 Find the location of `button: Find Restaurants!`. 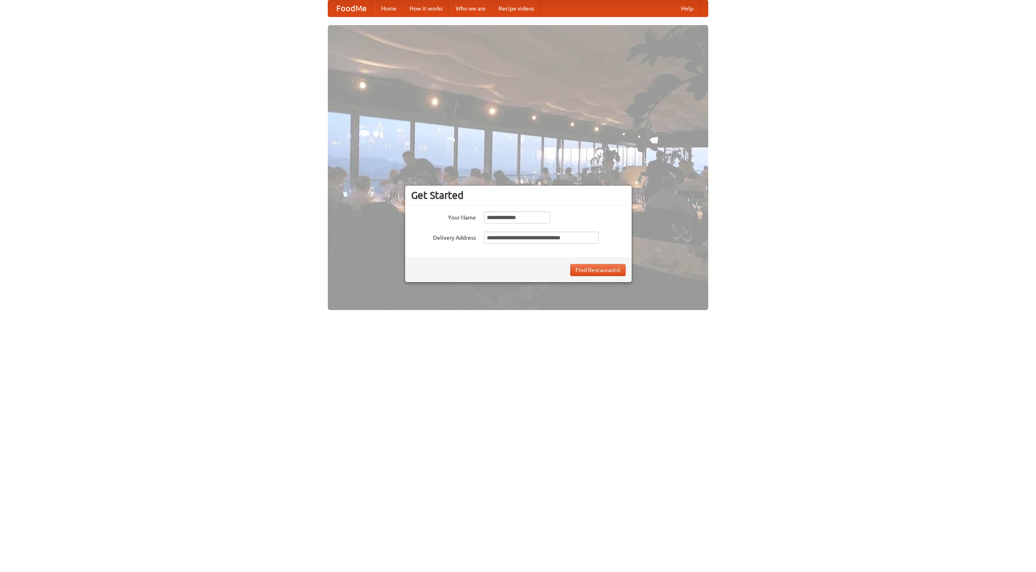

button: Find Restaurants! is located at coordinates (598, 270).